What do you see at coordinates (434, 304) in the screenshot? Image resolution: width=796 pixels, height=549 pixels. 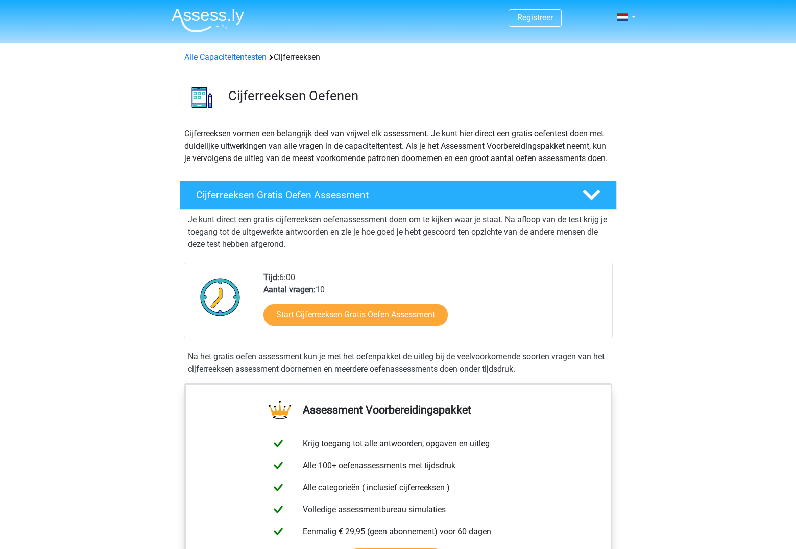 I see `div: 6:00 10` at bounding box center [434, 304].